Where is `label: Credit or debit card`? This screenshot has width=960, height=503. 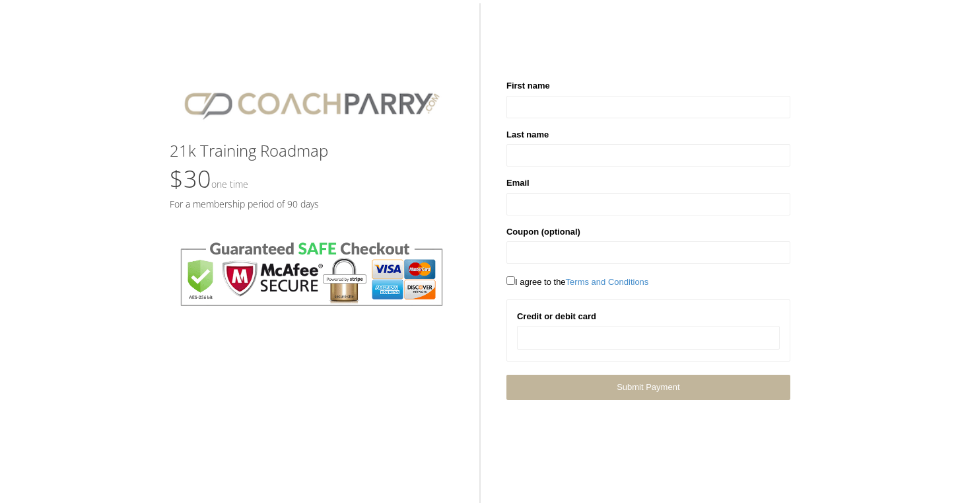
label: Credit or debit card is located at coordinates (557, 316).